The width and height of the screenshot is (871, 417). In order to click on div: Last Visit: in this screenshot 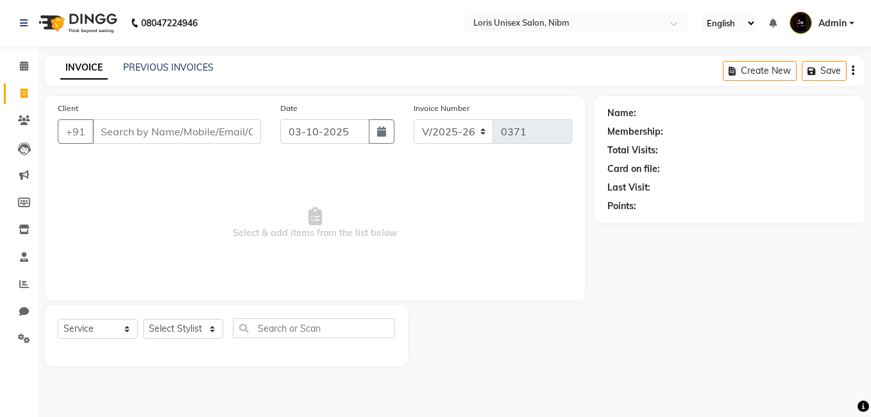, I will do `click(628, 187)`.